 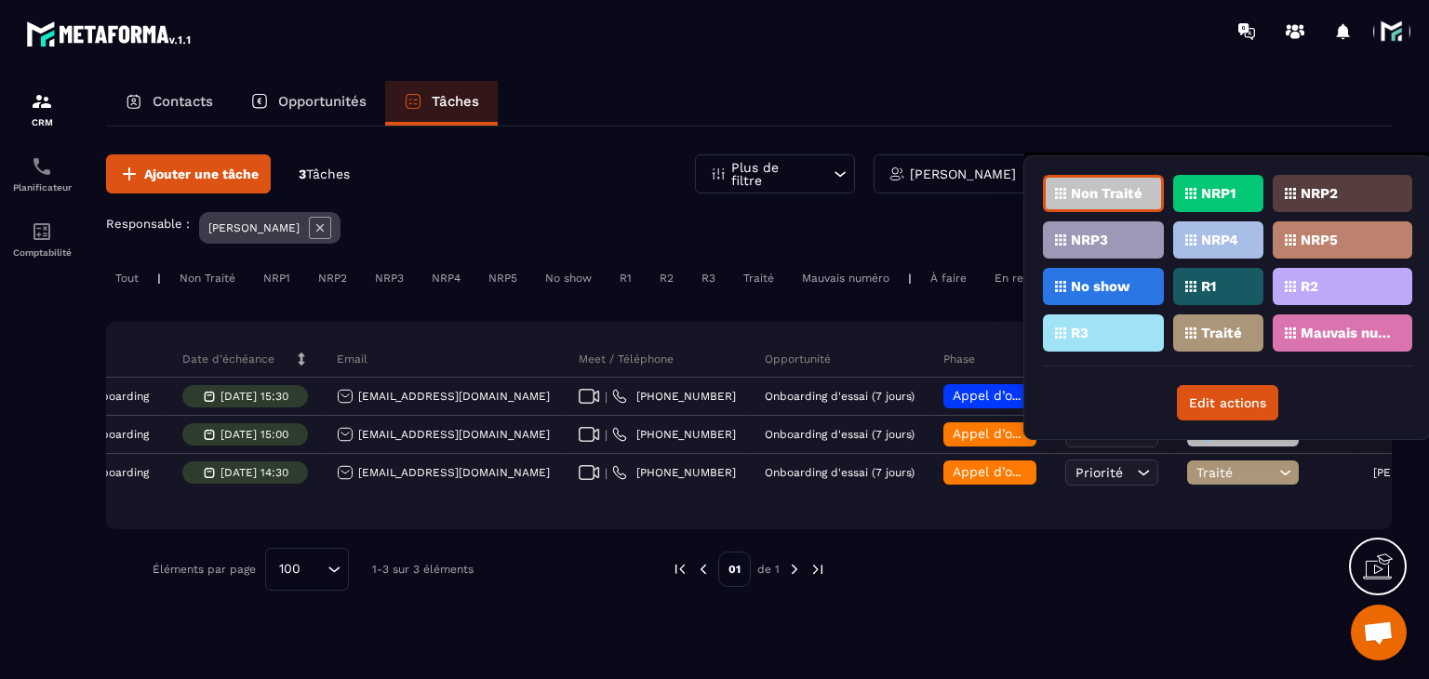 I want to click on a: schedulerschedulerPlanificateur, so click(x=42, y=174).